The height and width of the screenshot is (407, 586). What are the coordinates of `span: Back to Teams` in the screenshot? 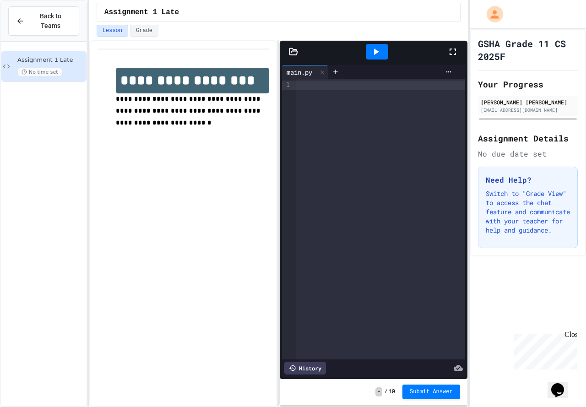 It's located at (50, 21).